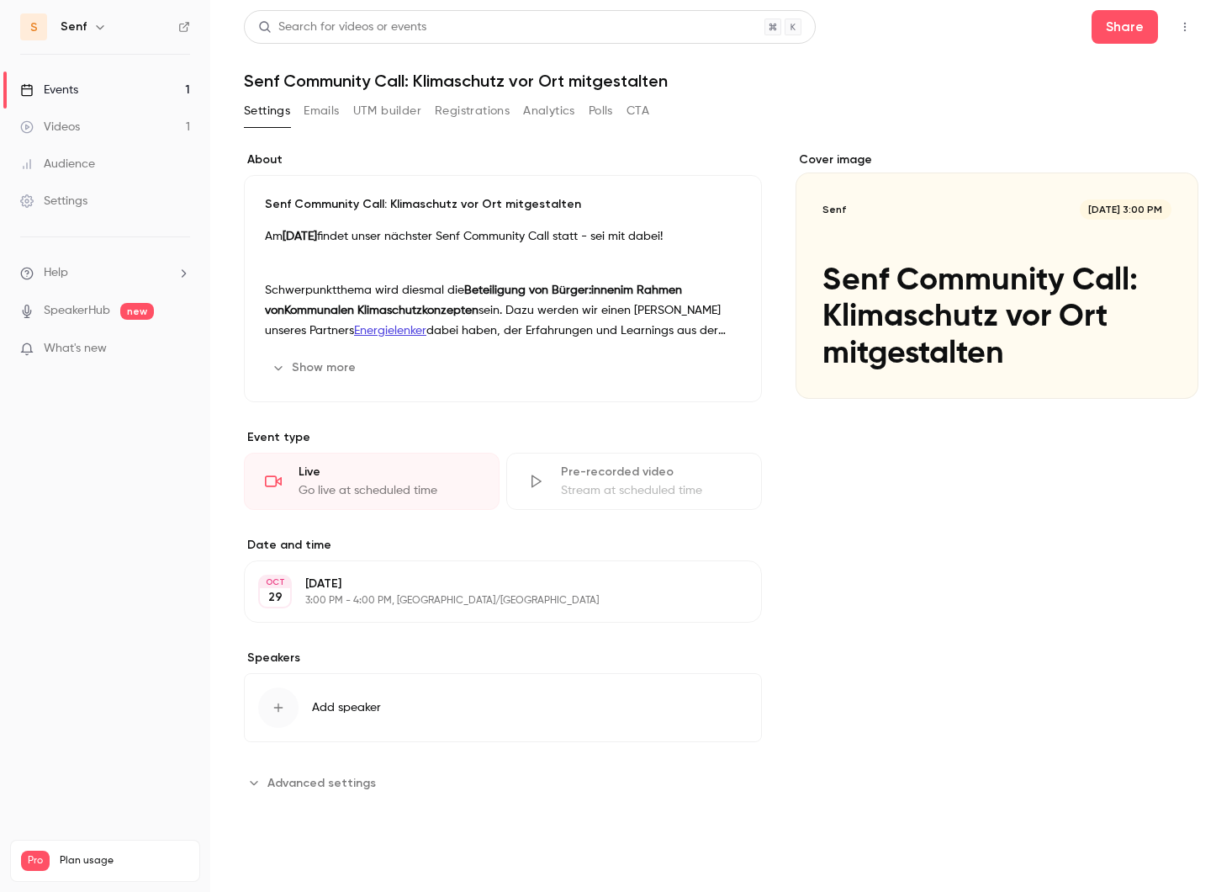  Describe the element at coordinates (1125, 27) in the screenshot. I see `button: Share` at that location.